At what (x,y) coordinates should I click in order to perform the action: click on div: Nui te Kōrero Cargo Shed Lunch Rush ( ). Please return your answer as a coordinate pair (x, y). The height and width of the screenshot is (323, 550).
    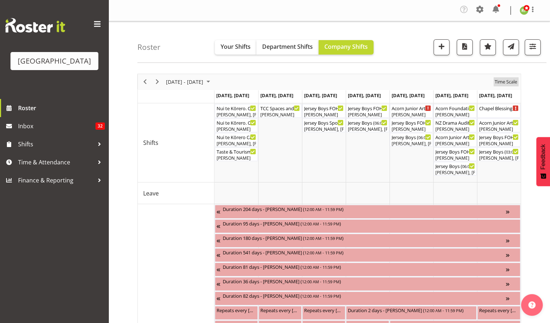
    Looking at the image, I should click on (236, 137).